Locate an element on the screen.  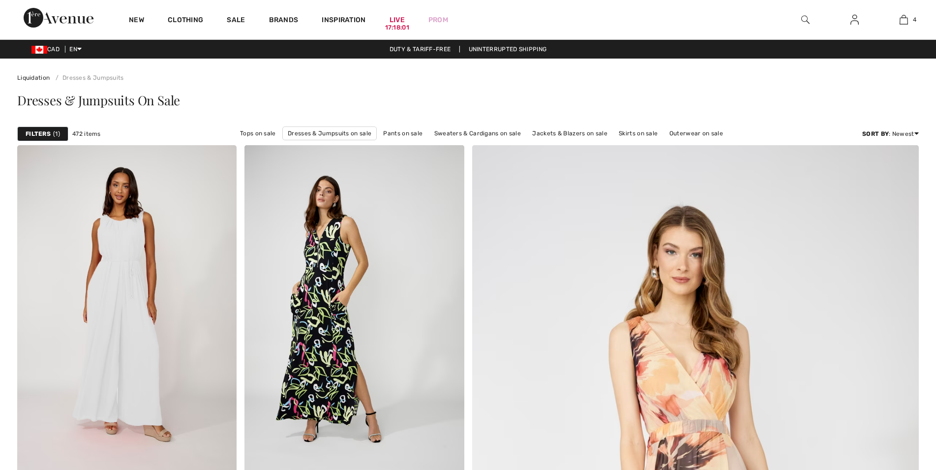
a: Liquidation is located at coordinates (33, 78).